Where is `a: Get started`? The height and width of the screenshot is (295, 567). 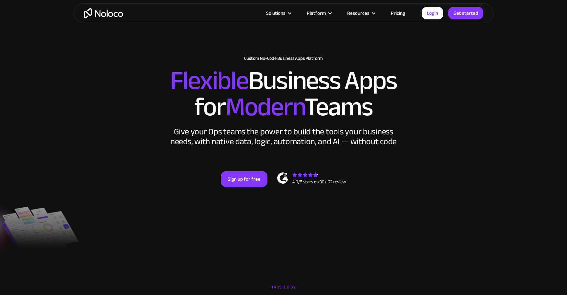
a: Get started is located at coordinates (466, 13).